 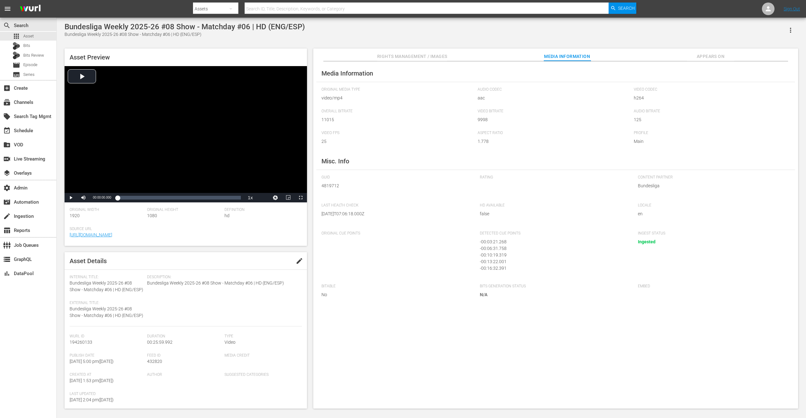 What do you see at coordinates (223, 277) in the screenshot?
I see `span: Description:` at bounding box center [223, 277].